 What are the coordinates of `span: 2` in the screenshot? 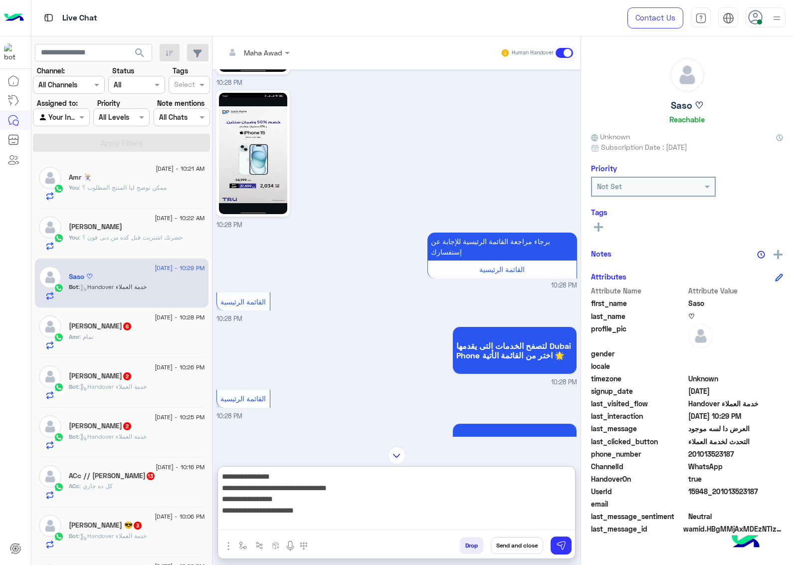 It's located at (736, 466).